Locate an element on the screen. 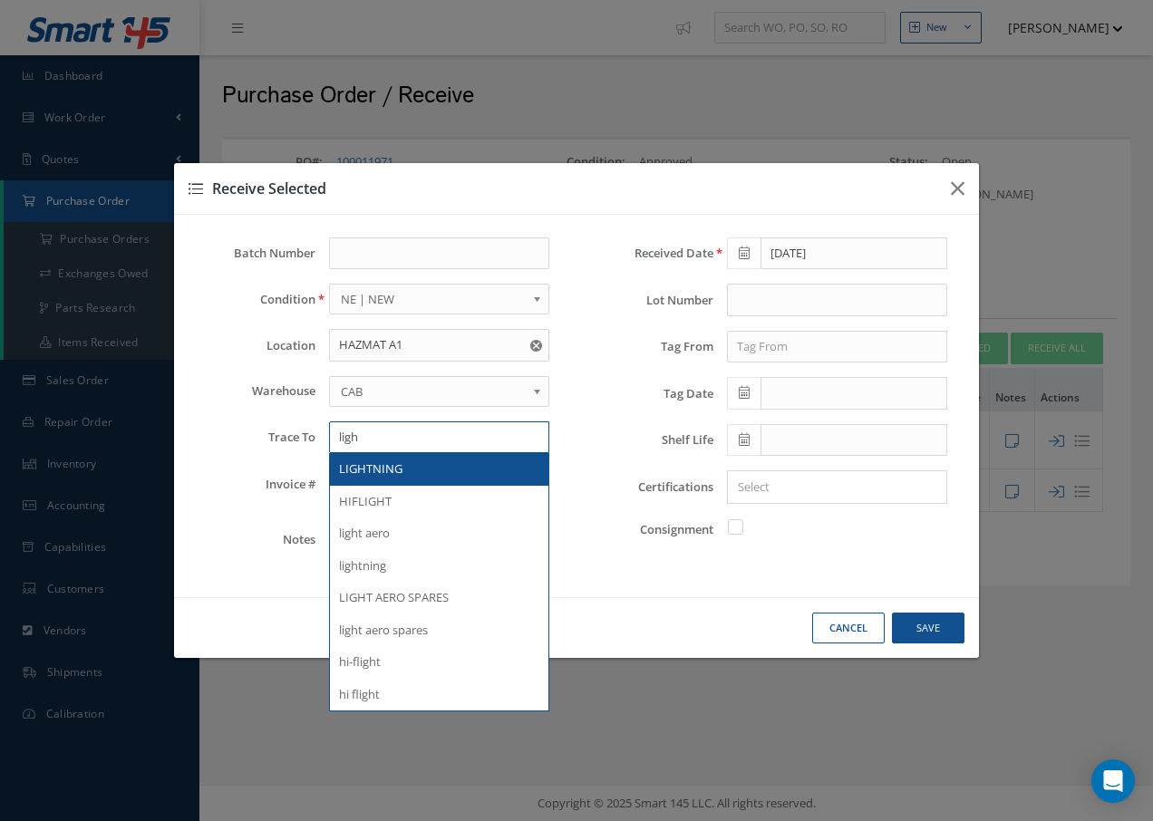 The image size is (1153, 821). span: hi-flight is located at coordinates (360, 661).